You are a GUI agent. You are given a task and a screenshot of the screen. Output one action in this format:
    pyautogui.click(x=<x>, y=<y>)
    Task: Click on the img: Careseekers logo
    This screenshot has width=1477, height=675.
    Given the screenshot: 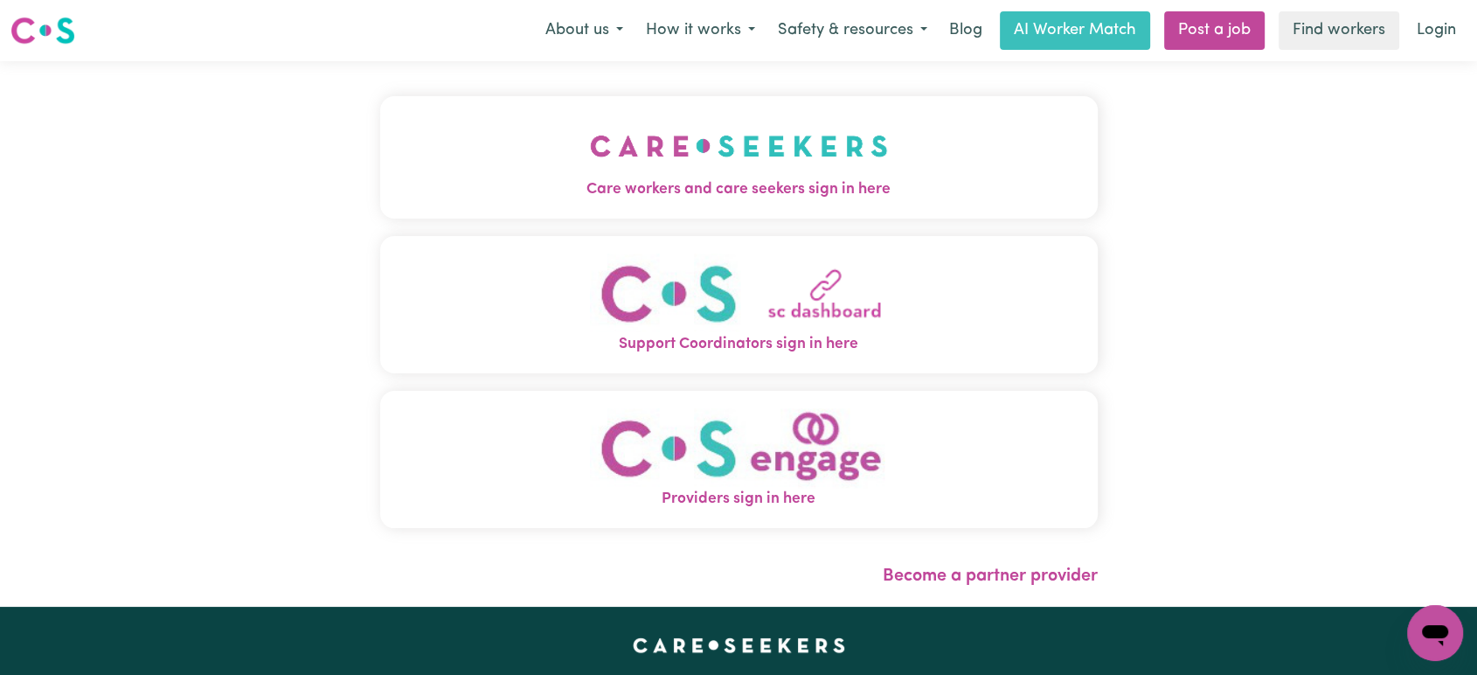 What is the action you would take?
    pyautogui.click(x=43, y=31)
    